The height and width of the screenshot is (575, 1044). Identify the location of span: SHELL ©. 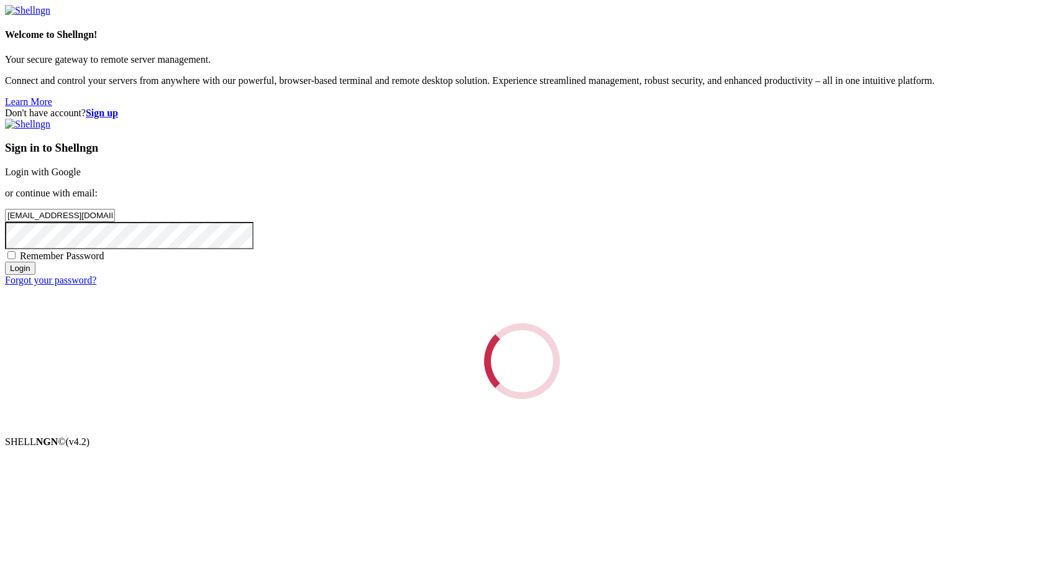
(47, 441).